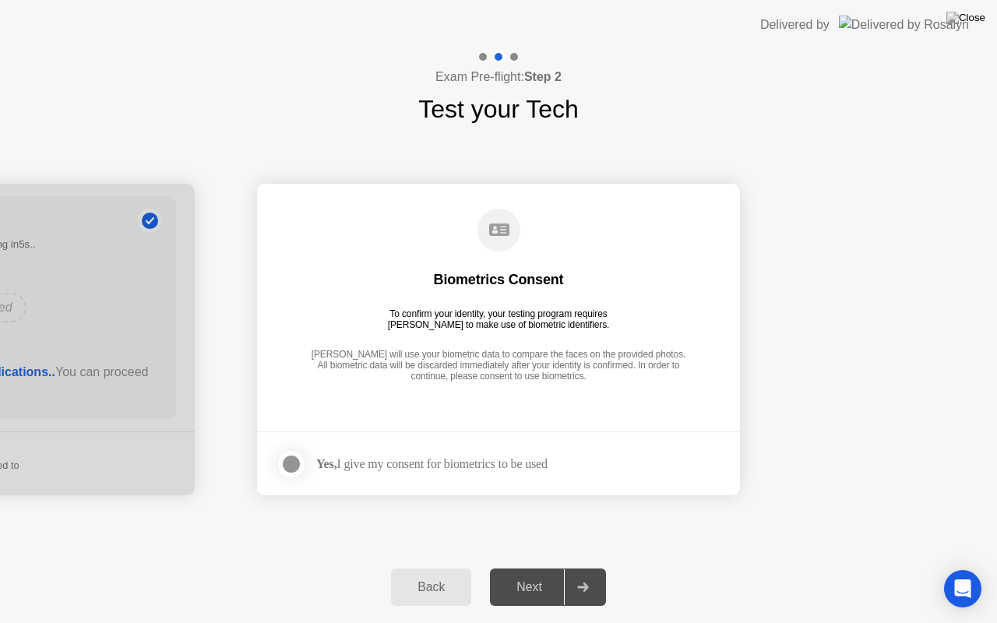 This screenshot has width=997, height=623. I want to click on button: Next, so click(547, 587).